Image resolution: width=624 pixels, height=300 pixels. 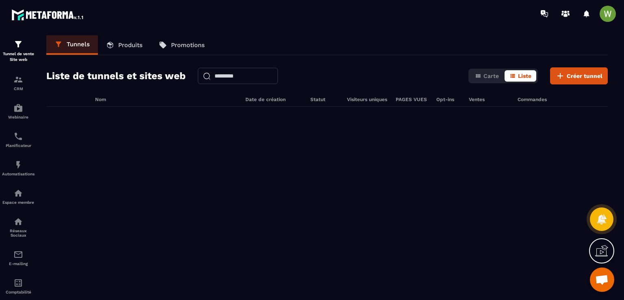 I want to click on p: E-mailing, so click(x=18, y=264).